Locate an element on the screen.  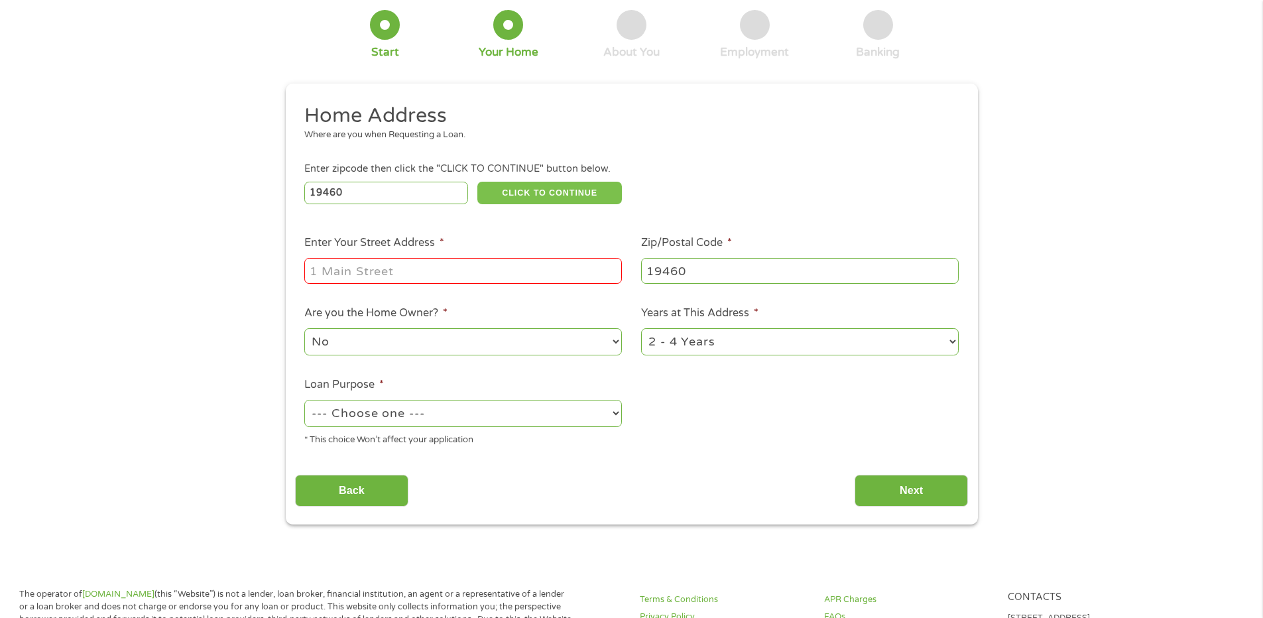
input: Enter Zipcode (e.g 01510) is located at coordinates (386, 193).